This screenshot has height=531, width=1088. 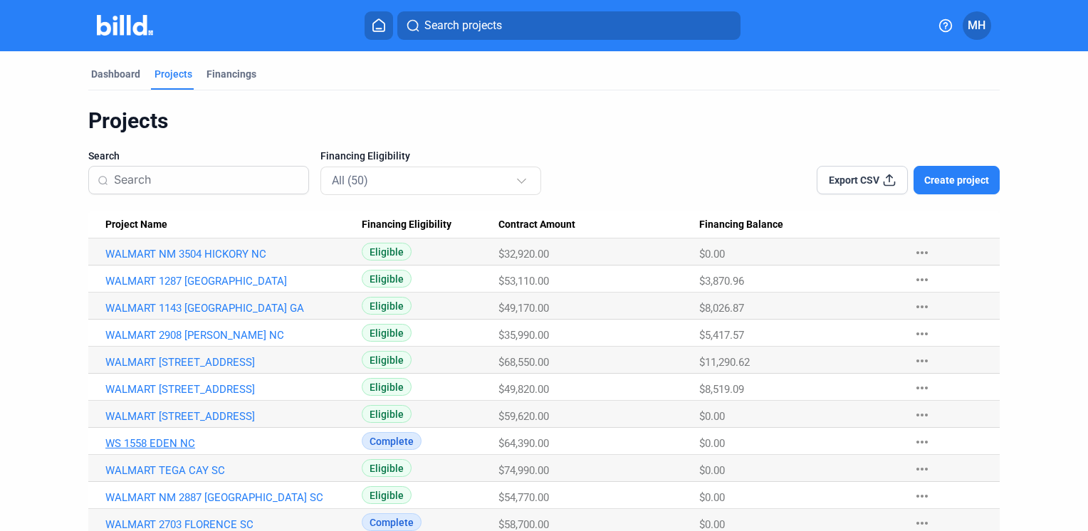 What do you see at coordinates (125, 25) in the screenshot?
I see `img: Billd Company Logo` at bounding box center [125, 25].